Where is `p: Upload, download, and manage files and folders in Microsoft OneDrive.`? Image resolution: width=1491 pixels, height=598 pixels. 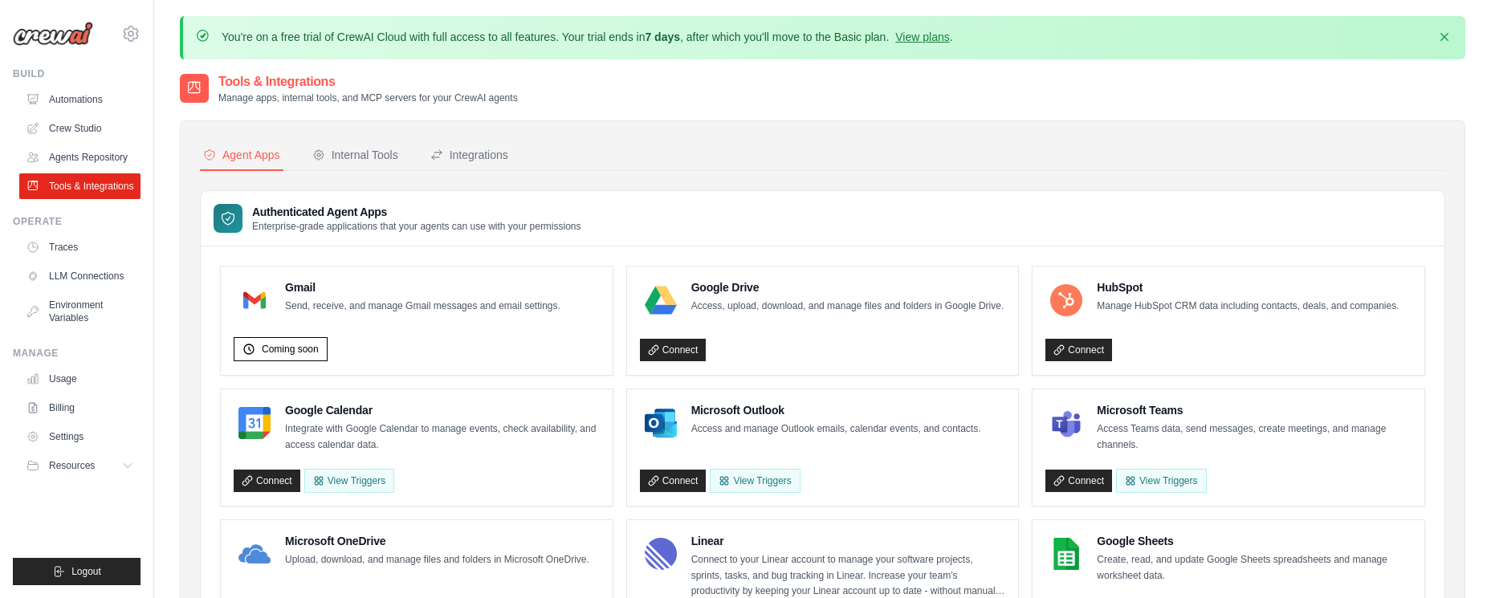 p: Upload, download, and manage files and folders in Microsoft OneDrive. is located at coordinates (437, 561).